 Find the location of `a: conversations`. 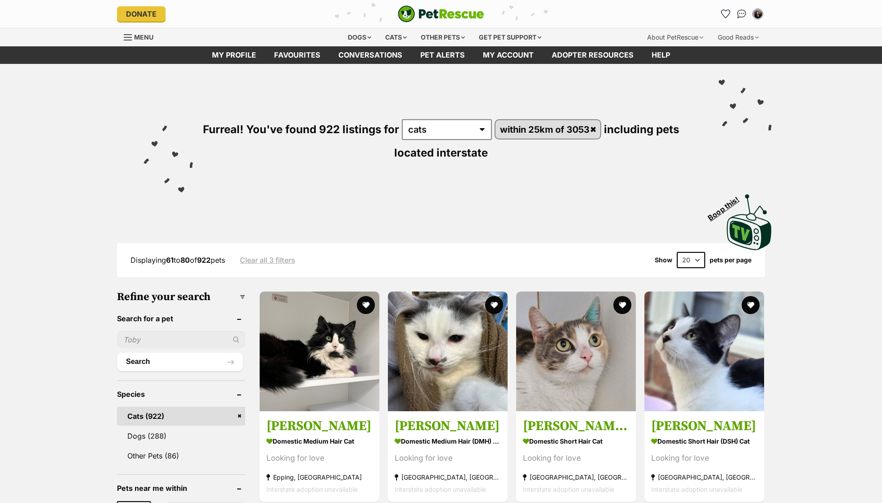

a: conversations is located at coordinates (370, 55).